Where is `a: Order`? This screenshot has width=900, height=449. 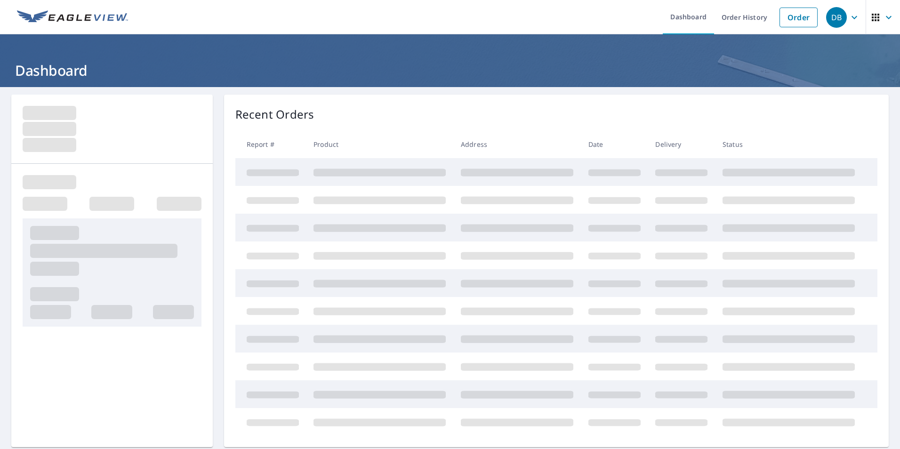 a: Order is located at coordinates (798, 17).